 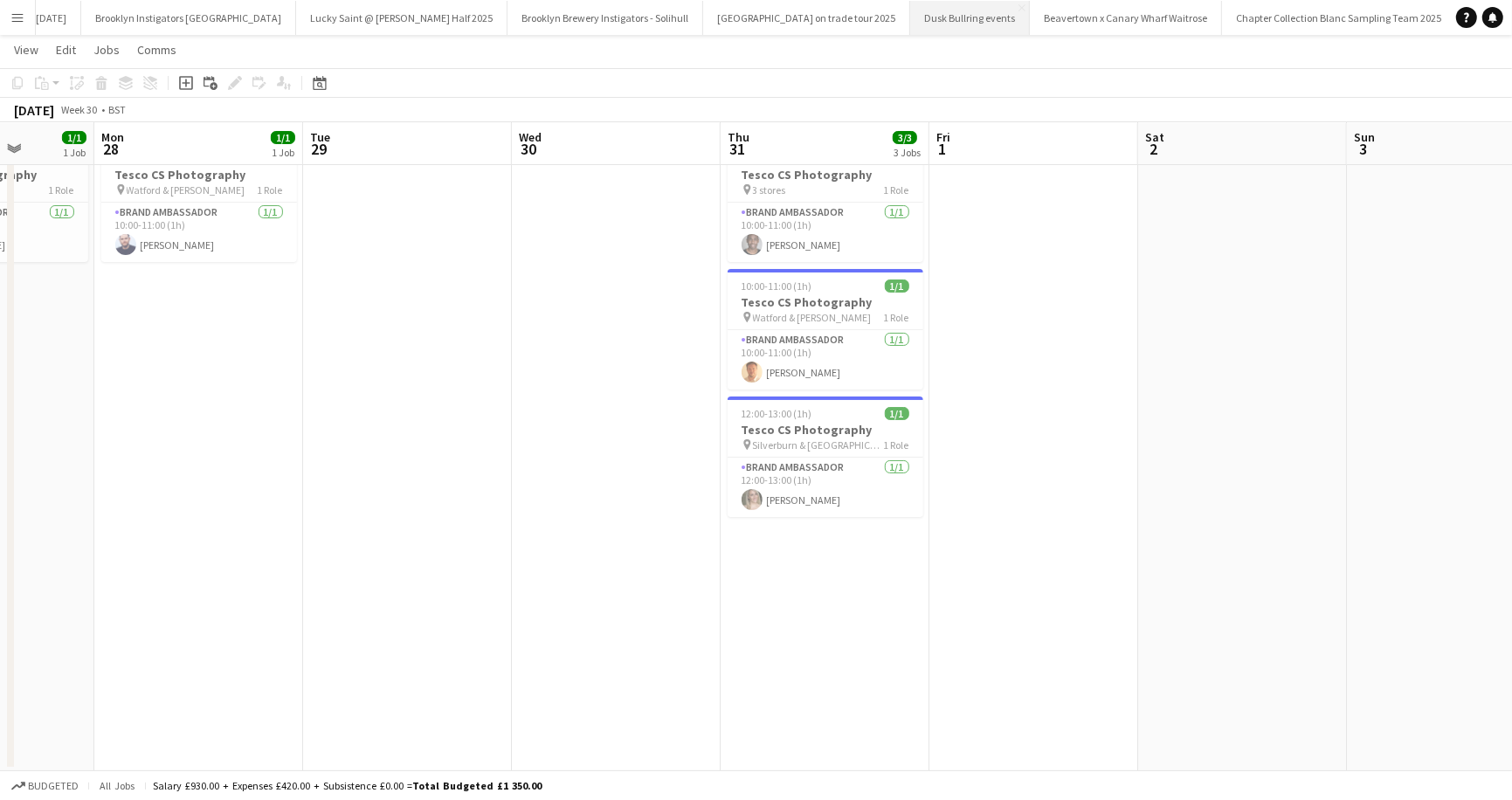 What do you see at coordinates (107, 50) in the screenshot?
I see `a: Jobs` at bounding box center [107, 50].